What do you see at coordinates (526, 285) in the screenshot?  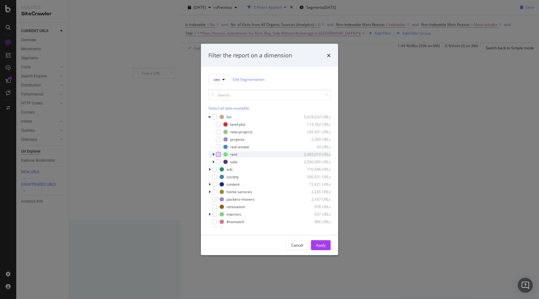 I see `div: Open Intercom Messenger` at bounding box center [526, 285].